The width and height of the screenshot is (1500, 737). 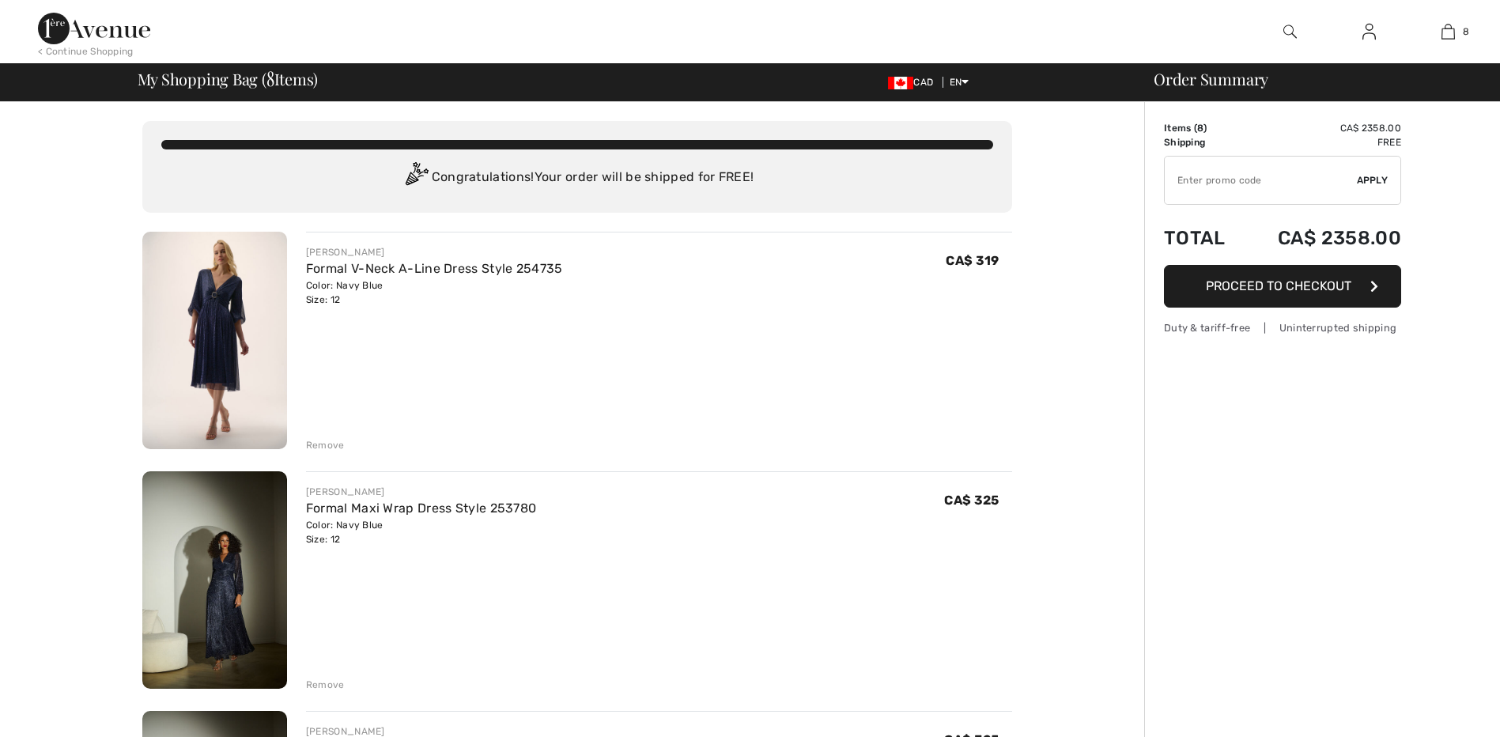 I want to click on img: search the website, so click(x=1289, y=32).